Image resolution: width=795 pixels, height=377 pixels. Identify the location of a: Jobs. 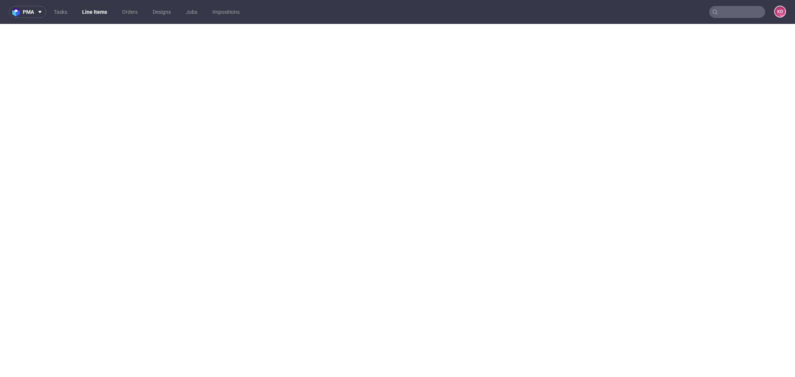
(191, 12).